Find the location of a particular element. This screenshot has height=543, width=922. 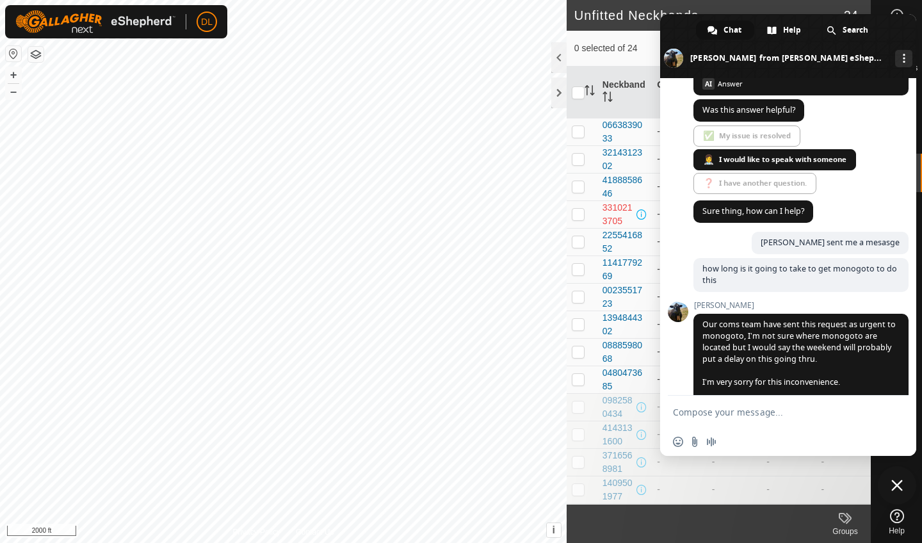

textarea: Compose your message... is located at coordinates (774, 412).